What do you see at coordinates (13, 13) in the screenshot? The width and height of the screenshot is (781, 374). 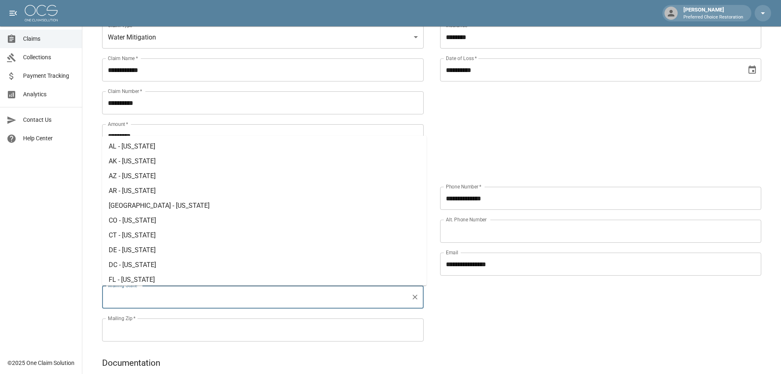 I see `button: open drawer` at bounding box center [13, 13].